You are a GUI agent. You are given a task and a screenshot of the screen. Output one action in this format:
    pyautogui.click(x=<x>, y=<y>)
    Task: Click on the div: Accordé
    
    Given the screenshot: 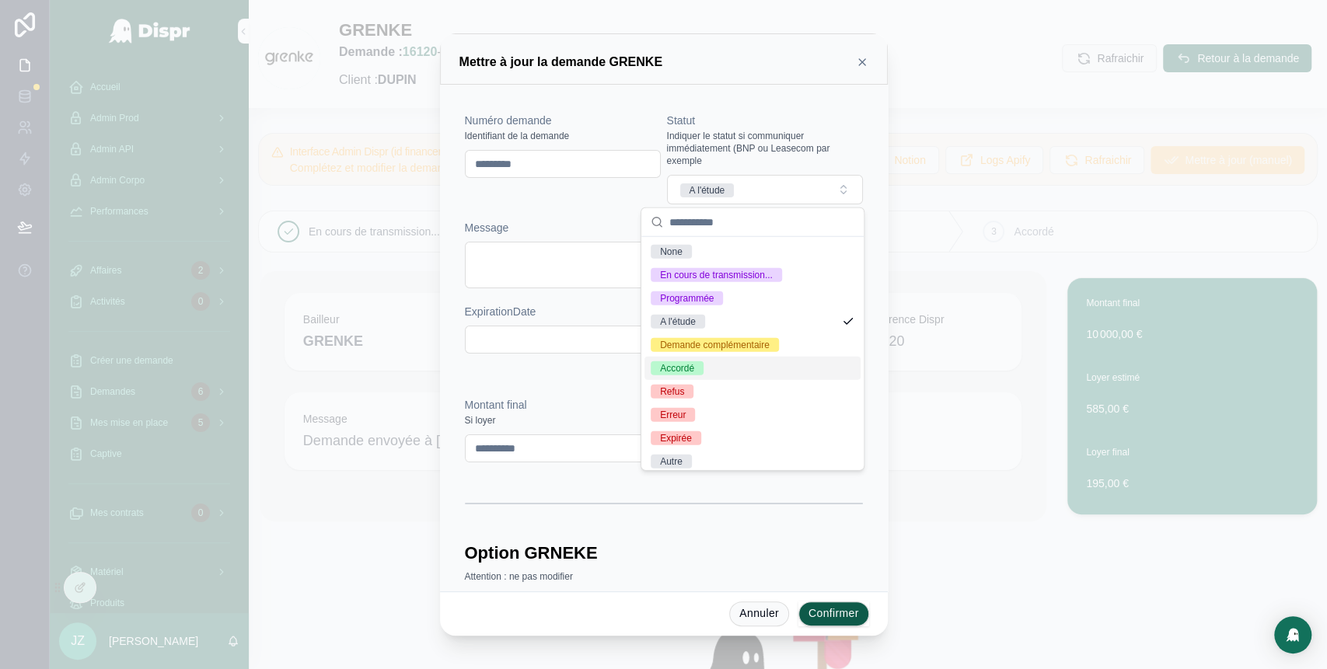 What is the action you would take?
    pyautogui.click(x=677, y=368)
    